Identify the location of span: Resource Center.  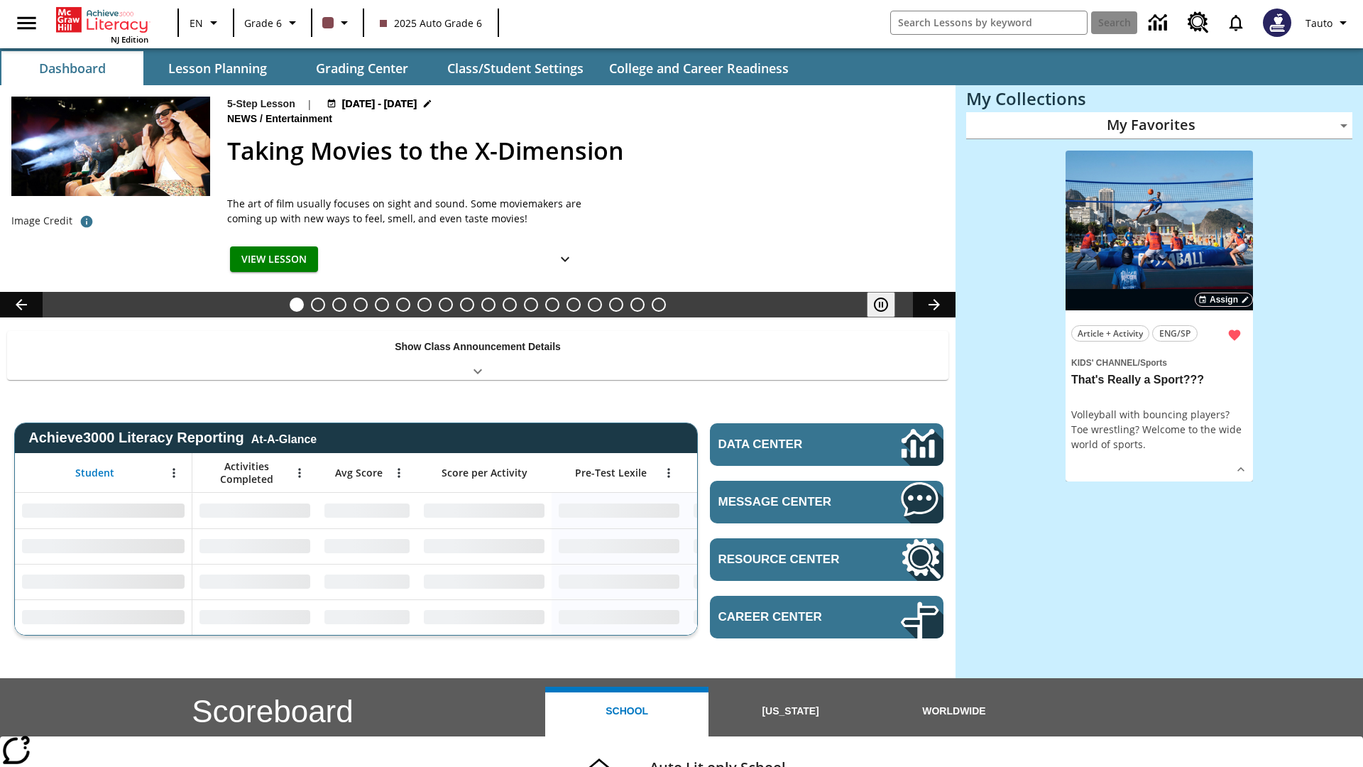
(788, 559).